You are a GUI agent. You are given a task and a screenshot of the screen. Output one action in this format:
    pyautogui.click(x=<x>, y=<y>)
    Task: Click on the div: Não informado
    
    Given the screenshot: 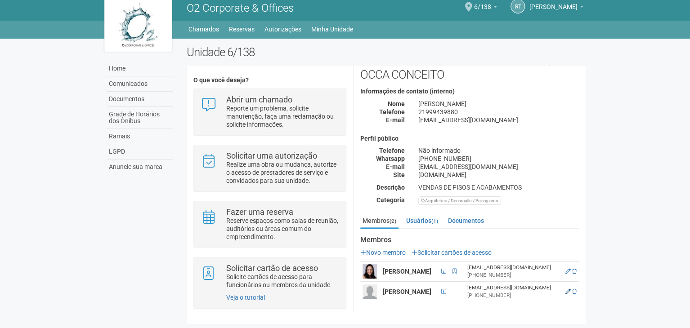 What is the action you would take?
    pyautogui.click(x=498, y=151)
    